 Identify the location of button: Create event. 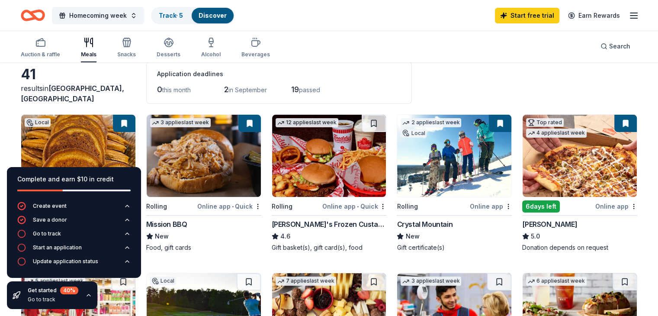
(74, 208).